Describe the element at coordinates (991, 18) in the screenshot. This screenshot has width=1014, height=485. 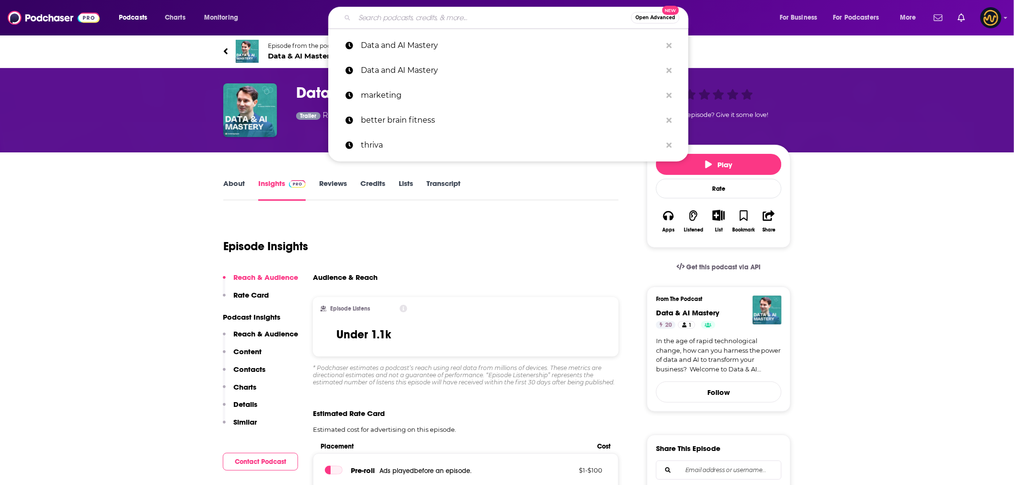
I see `button: Show profile menu` at that location.